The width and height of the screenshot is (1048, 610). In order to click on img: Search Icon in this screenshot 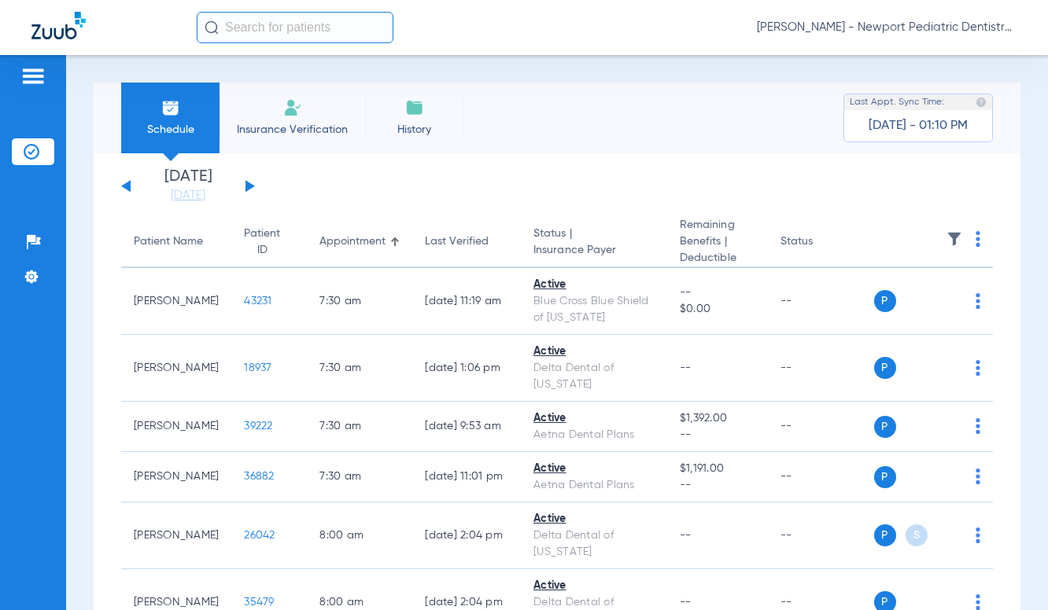, I will do `click(212, 28)`.